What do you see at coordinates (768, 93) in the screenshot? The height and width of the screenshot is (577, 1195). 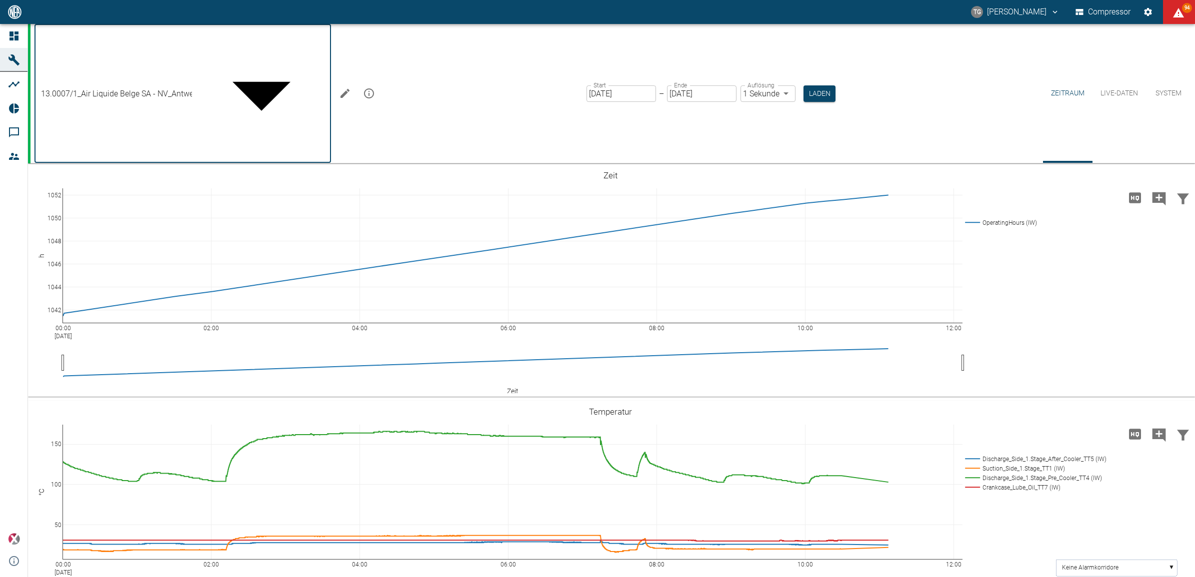 I see `div: 1 Sekunde` at bounding box center [768, 93].